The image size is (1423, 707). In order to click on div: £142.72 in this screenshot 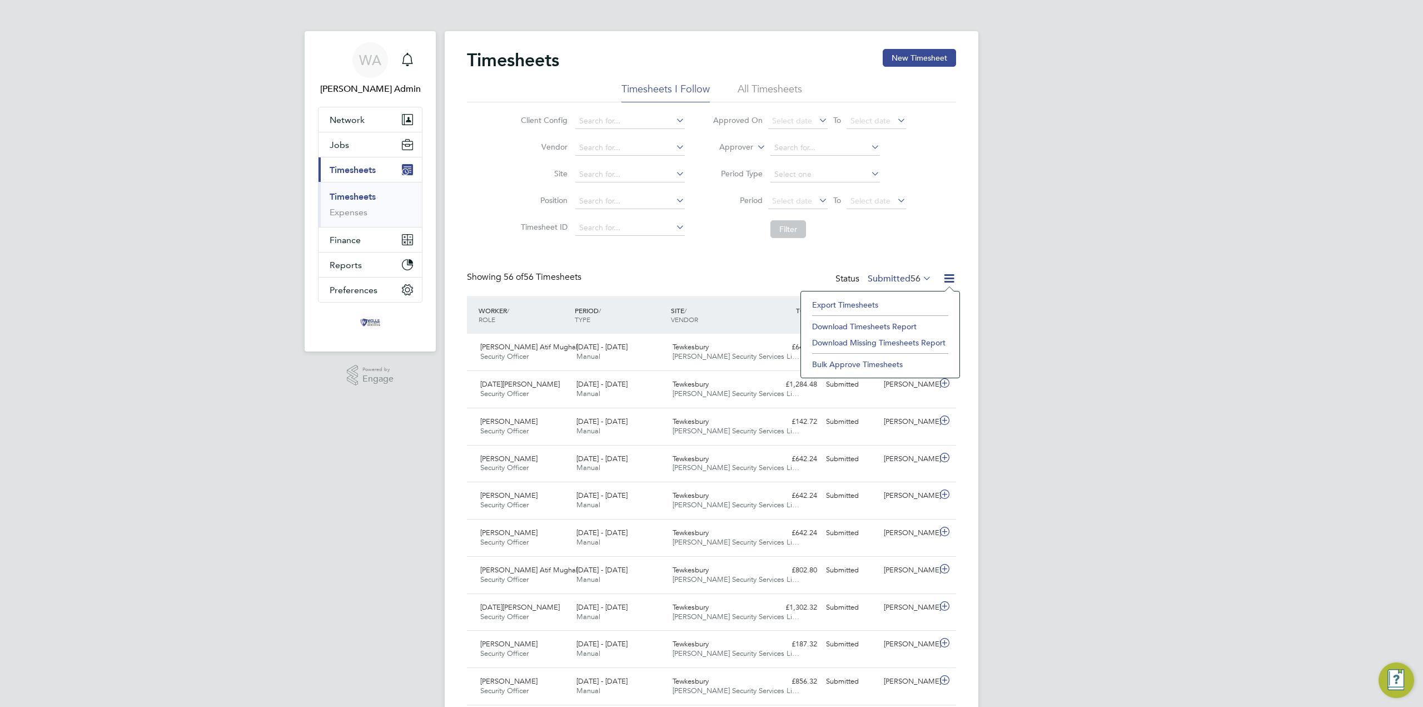, I will do `click(793, 421)`.